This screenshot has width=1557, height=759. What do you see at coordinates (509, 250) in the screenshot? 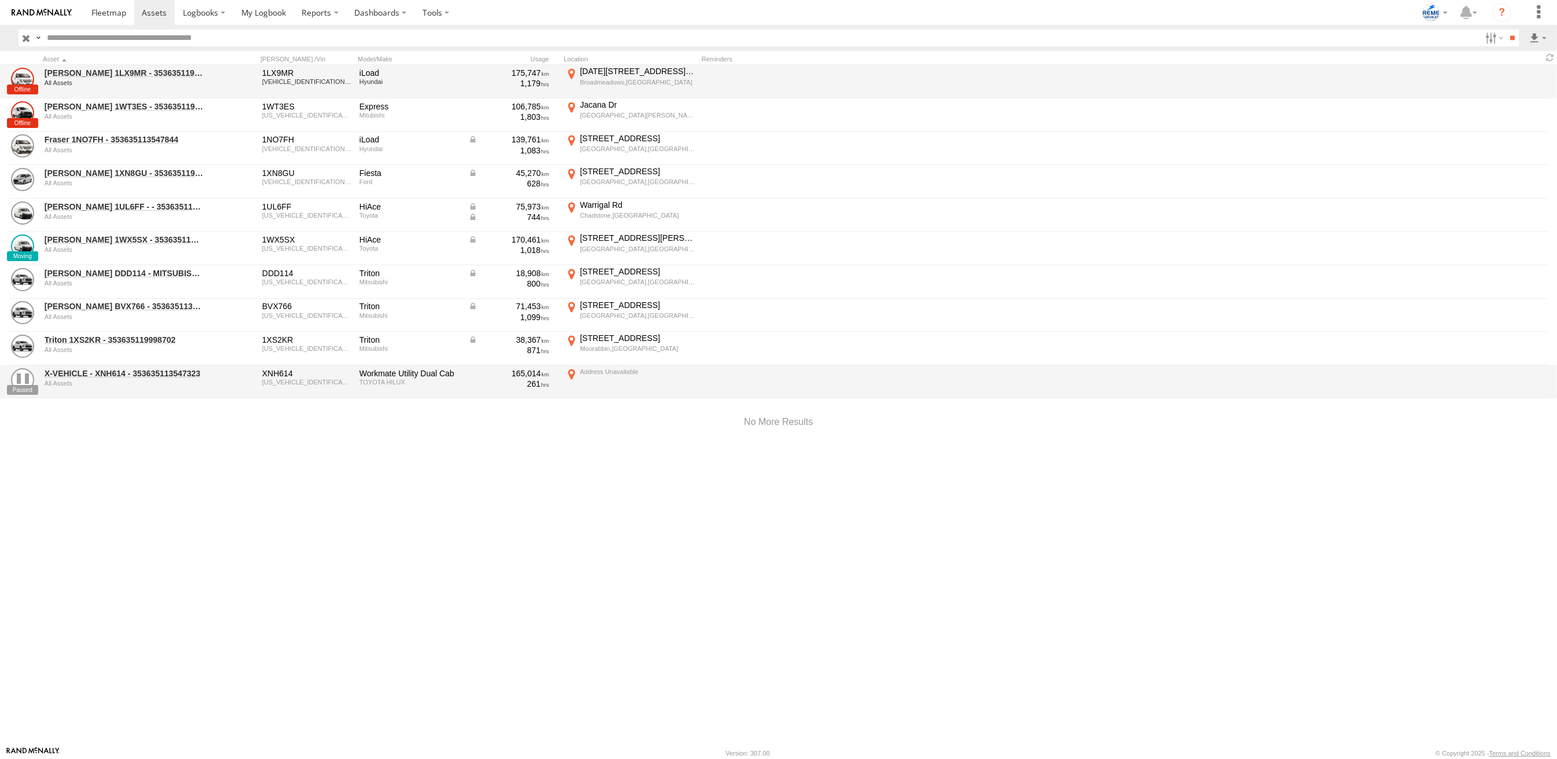
I see `div: 1,018` at bounding box center [509, 250].